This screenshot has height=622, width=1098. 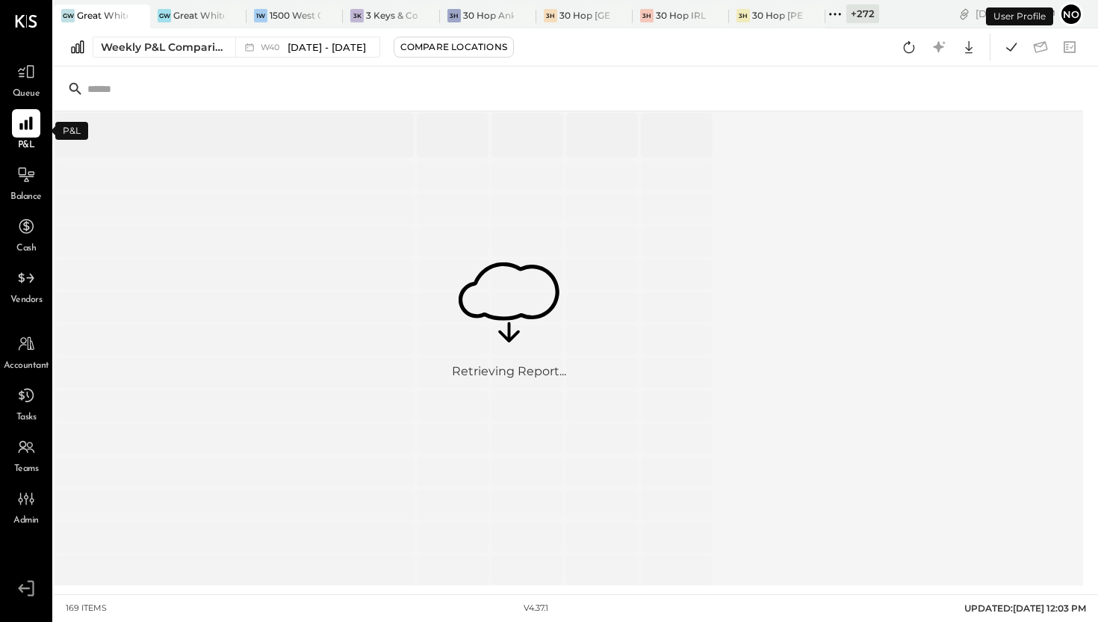 What do you see at coordinates (26, 418) in the screenshot?
I see `span: Tasks` at bounding box center [26, 418].